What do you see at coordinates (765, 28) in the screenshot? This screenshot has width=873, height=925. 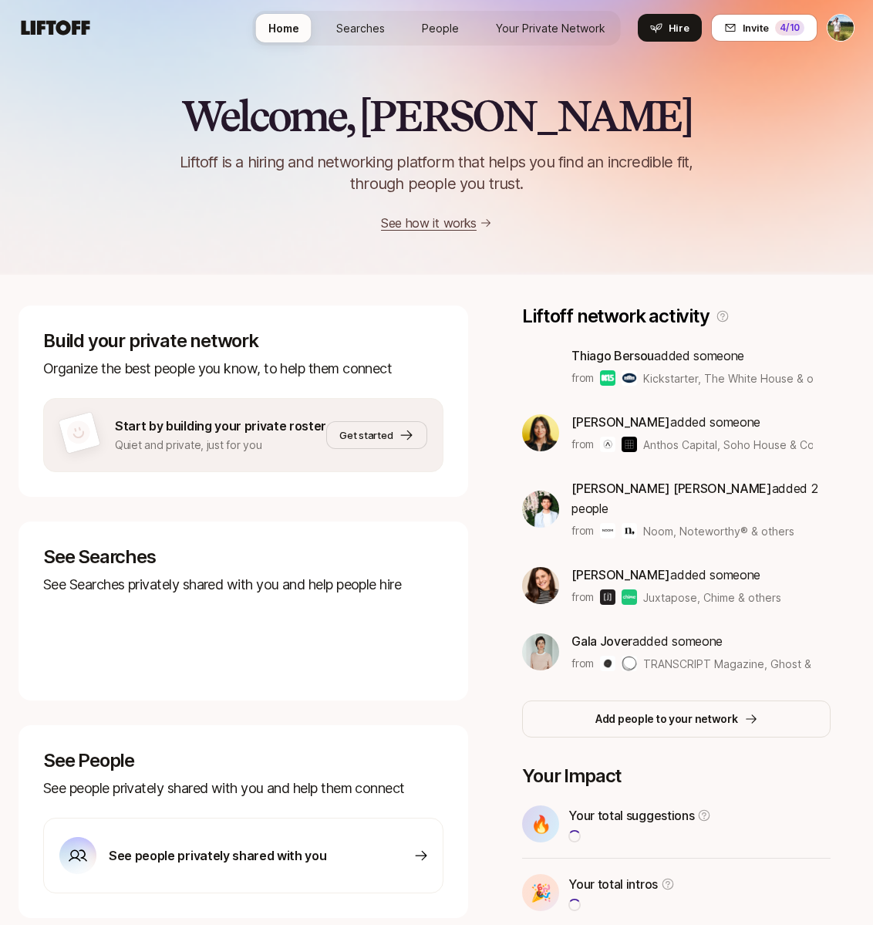 I see `button: Invite4/10` at bounding box center [765, 28].